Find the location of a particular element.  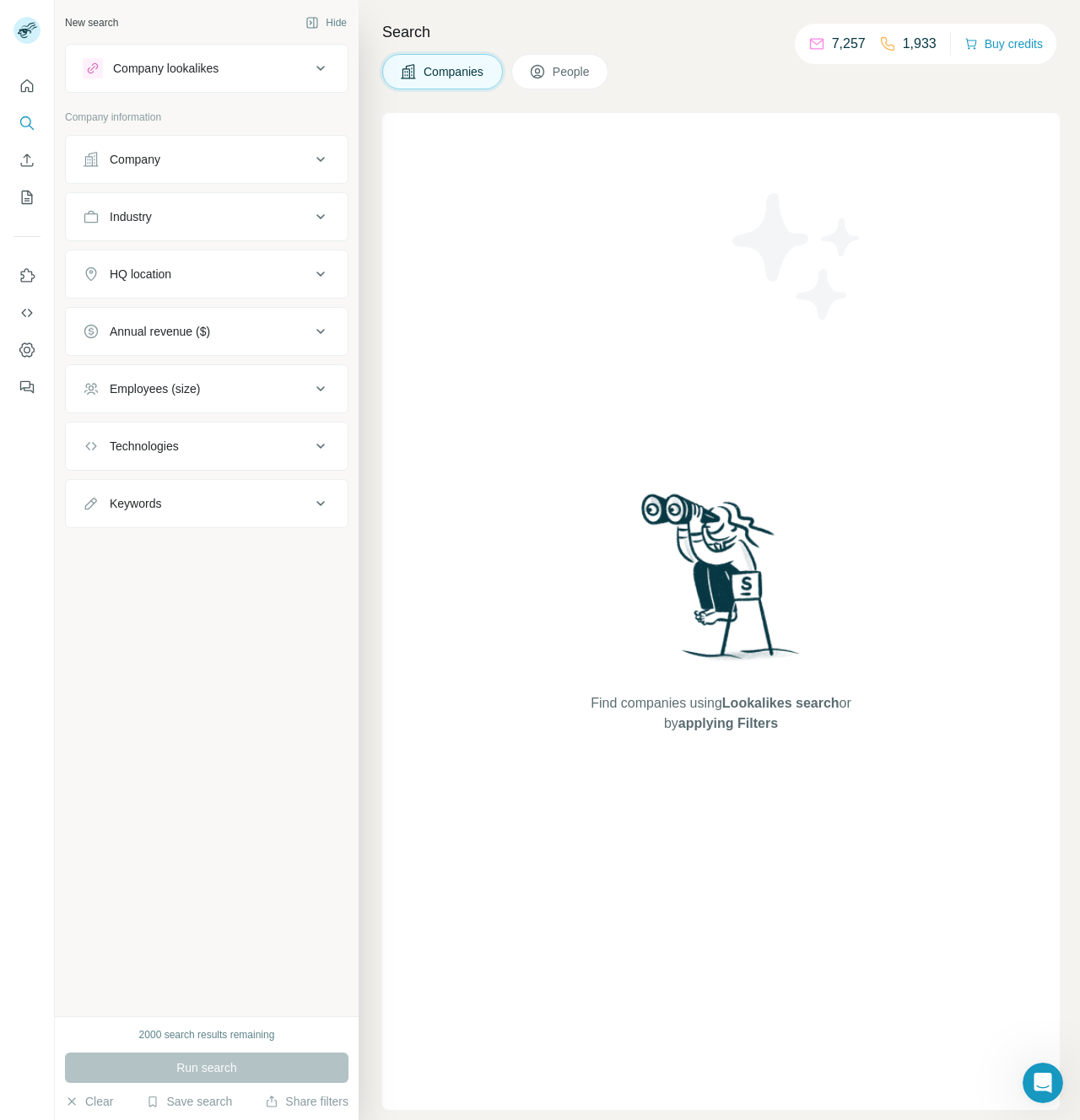

p: 1,933 is located at coordinates (920, 44).